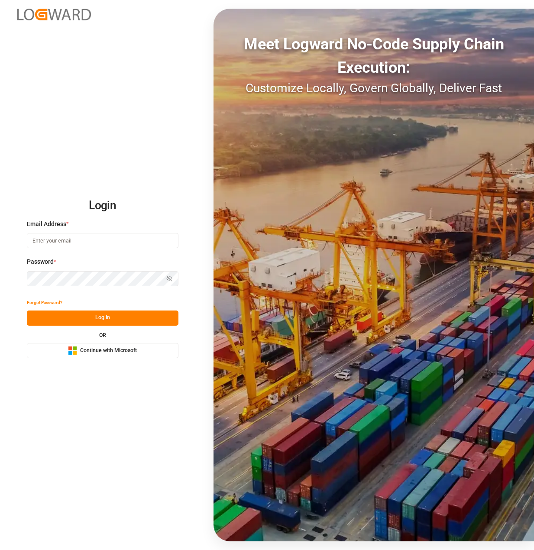 The height and width of the screenshot is (550, 534). Describe the element at coordinates (45, 303) in the screenshot. I see `button: Forgot Password?` at that location.